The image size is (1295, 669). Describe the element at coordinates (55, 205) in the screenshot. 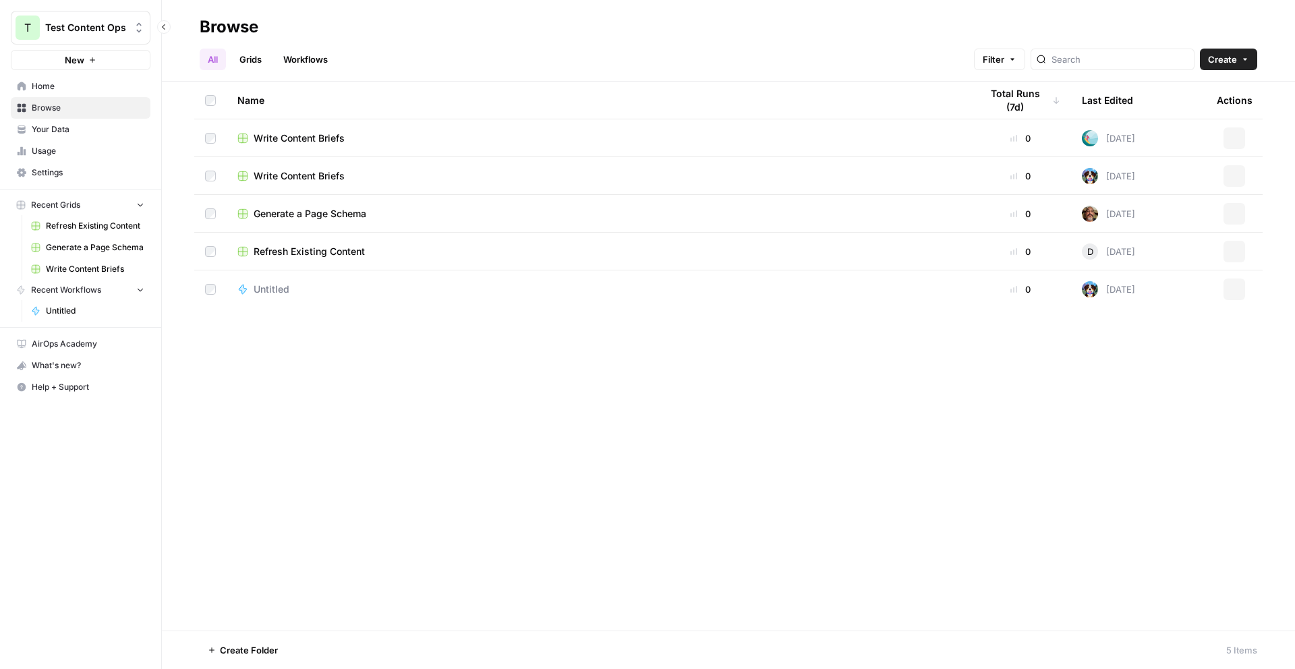

I see `span: Recent Grids` at that location.